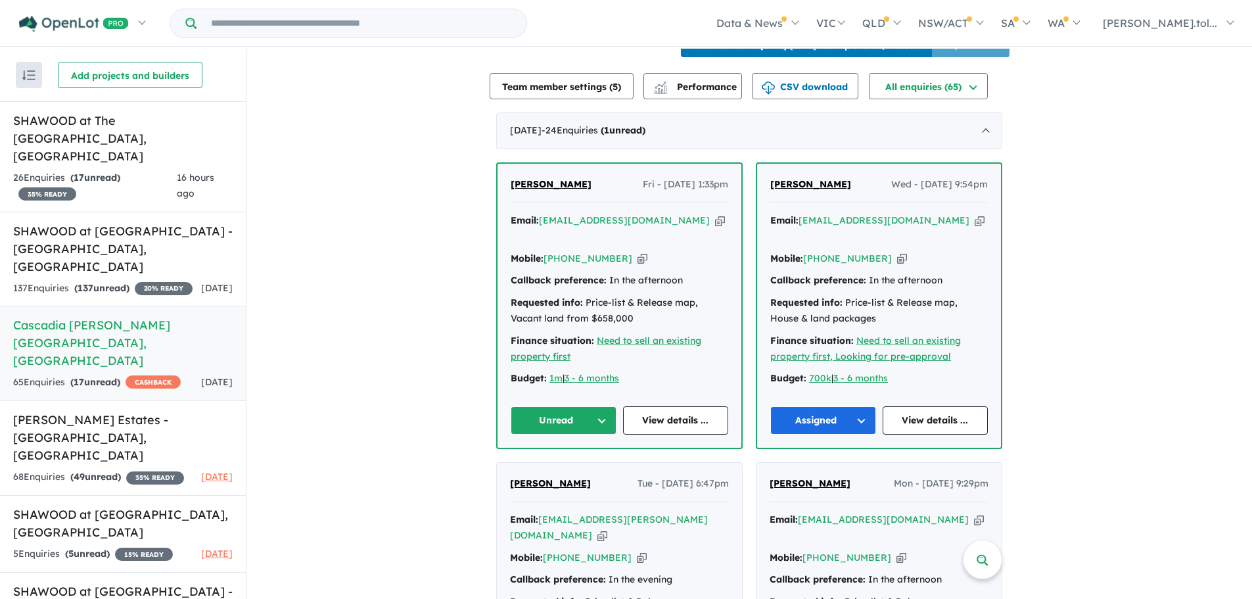 This screenshot has width=1252, height=599. I want to click on span: 49, so click(79, 476).